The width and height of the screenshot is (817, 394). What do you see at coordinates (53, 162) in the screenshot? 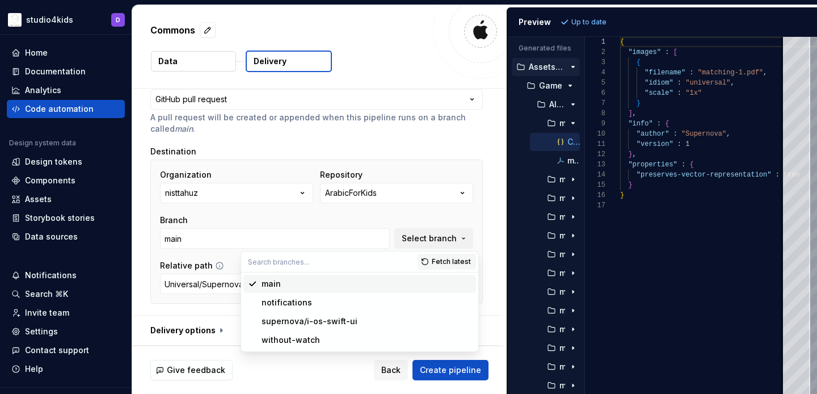
I see `div: Design tokens` at bounding box center [53, 162].